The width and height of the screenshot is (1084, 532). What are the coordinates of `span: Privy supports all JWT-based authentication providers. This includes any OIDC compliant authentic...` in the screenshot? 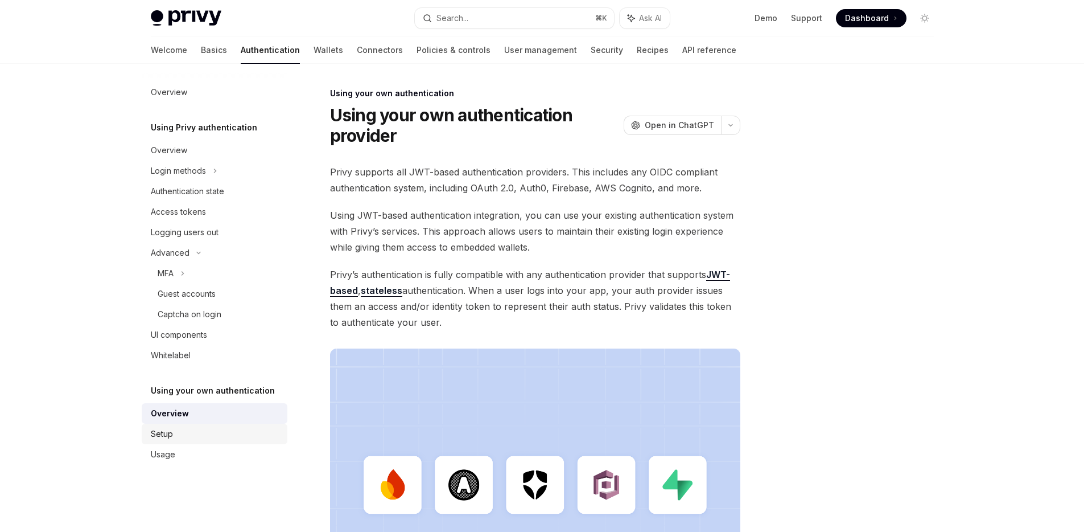 It's located at (535, 180).